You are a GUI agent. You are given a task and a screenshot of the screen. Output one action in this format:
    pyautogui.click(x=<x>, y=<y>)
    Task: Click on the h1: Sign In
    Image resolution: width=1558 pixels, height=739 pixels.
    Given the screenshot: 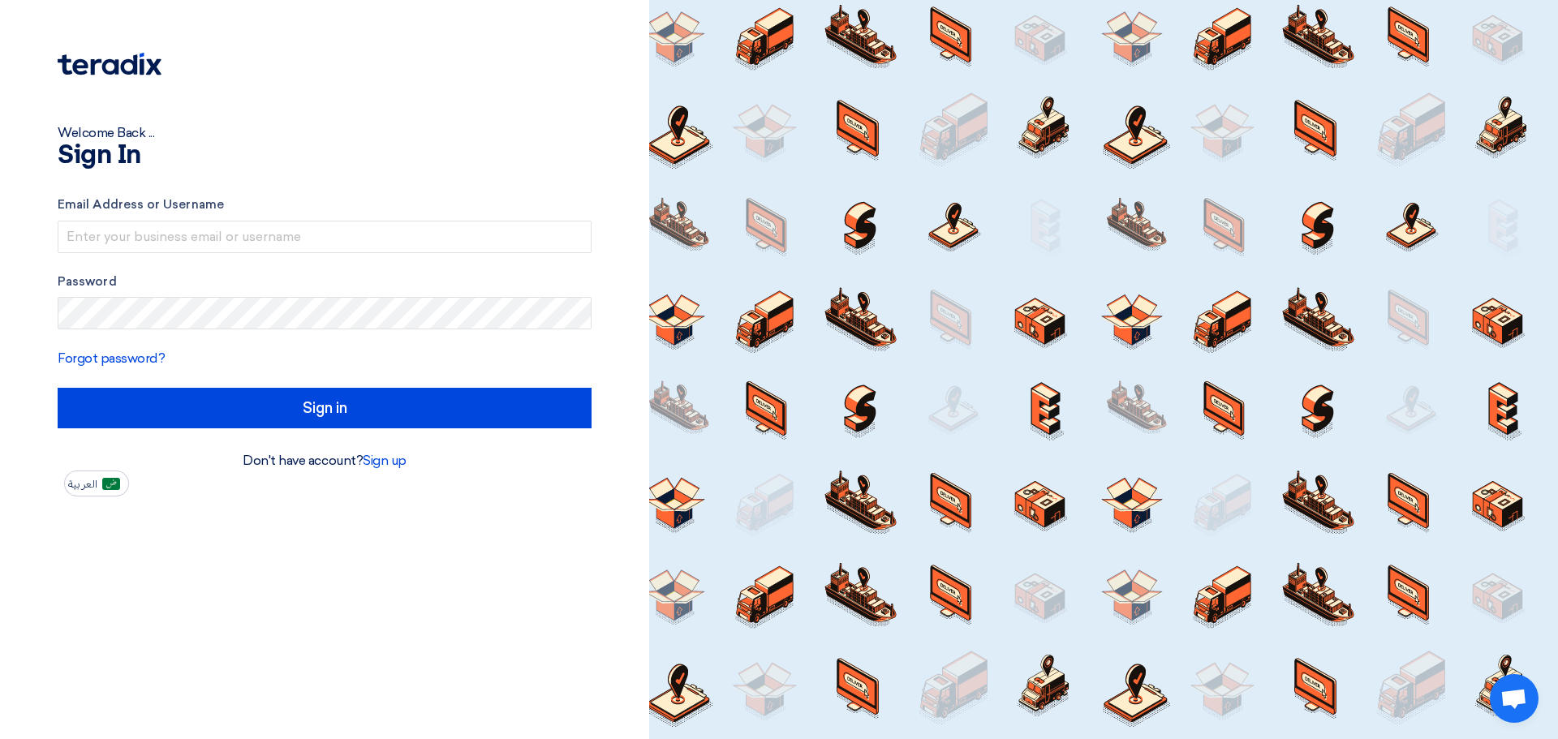 What is the action you would take?
    pyautogui.click(x=325, y=156)
    